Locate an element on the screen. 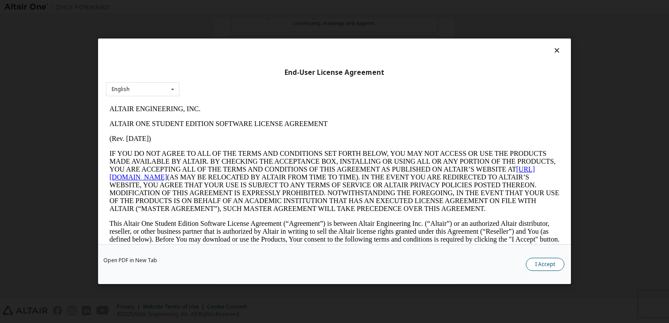  button: I Accept is located at coordinates (545, 265).